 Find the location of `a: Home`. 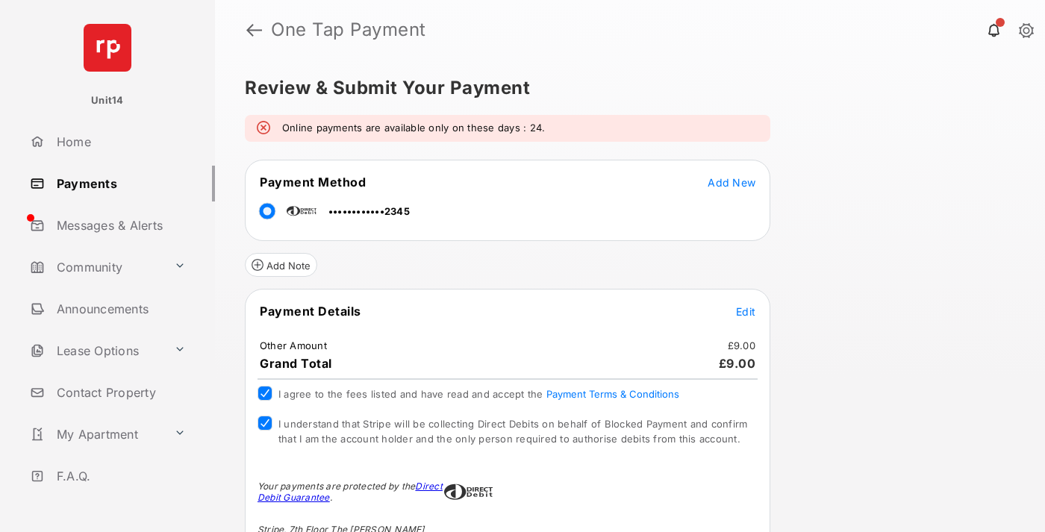

a: Home is located at coordinates (119, 142).